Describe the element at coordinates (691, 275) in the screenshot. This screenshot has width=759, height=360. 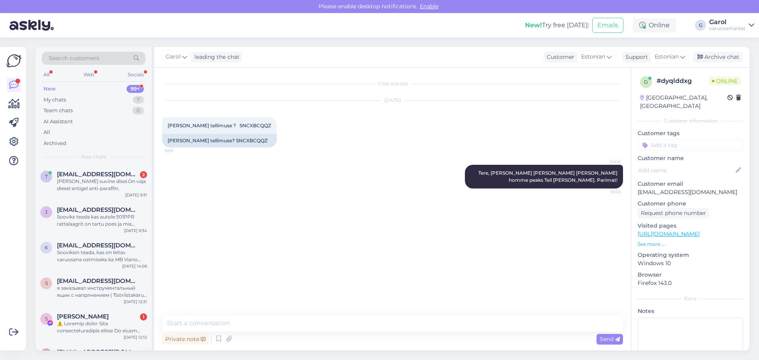
I see `p: Browser` at that location.